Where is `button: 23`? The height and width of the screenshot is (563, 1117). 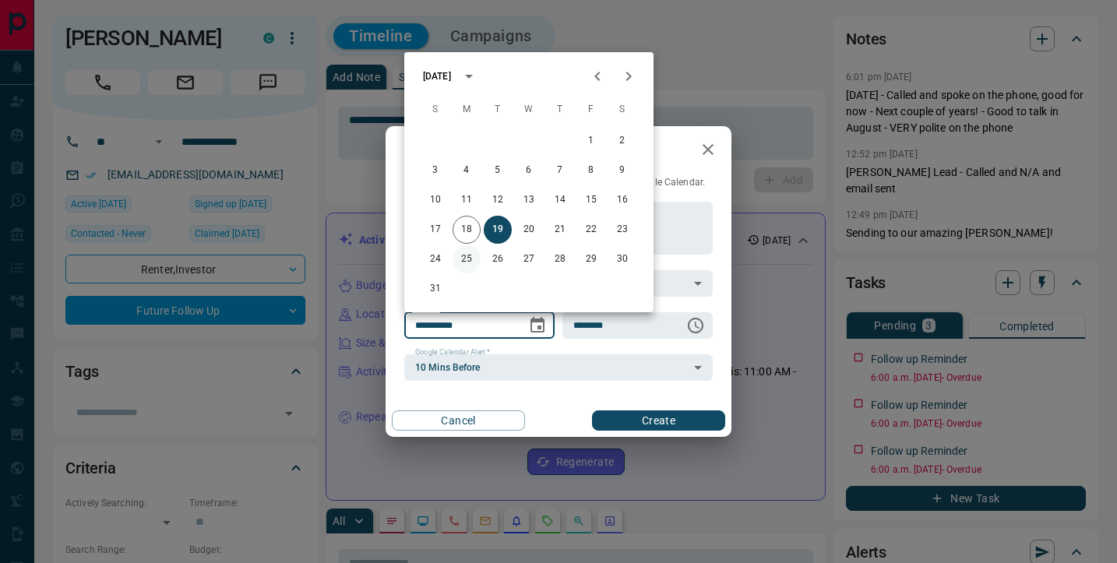 button: 23 is located at coordinates (622, 230).